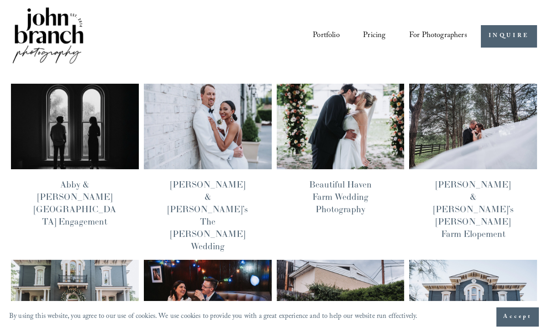 This screenshot has height=333, width=548. What do you see at coordinates (438, 36) in the screenshot?
I see `span: For Photographers` at bounding box center [438, 36].